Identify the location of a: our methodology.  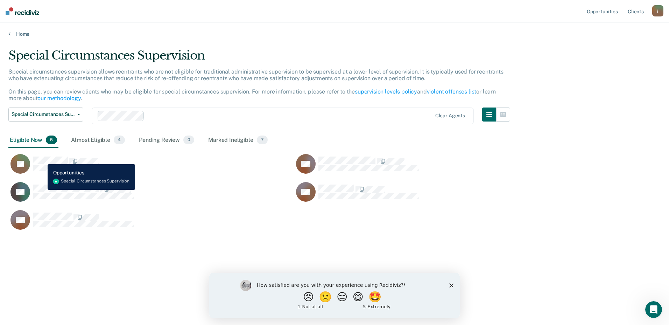
(59, 98).